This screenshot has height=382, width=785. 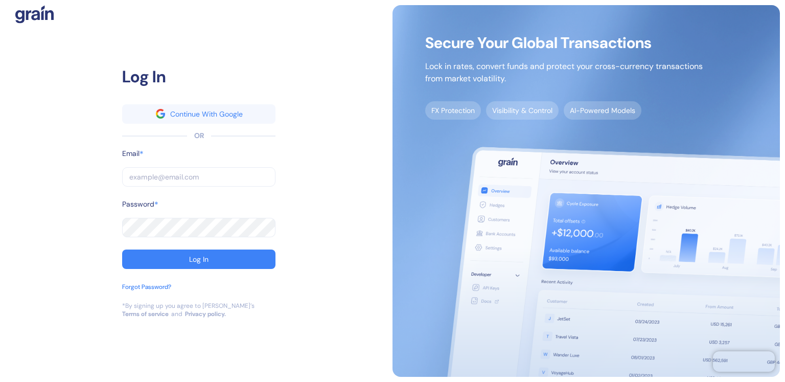 What do you see at coordinates (147, 292) in the screenshot?
I see `button: Forgot Password?` at bounding box center [147, 292].